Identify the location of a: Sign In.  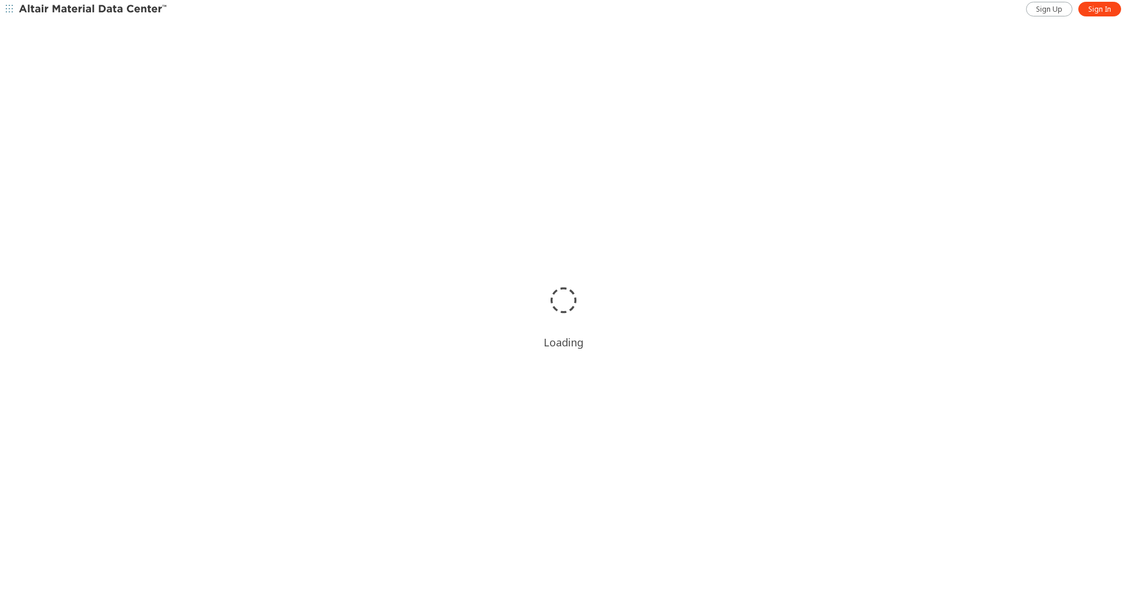
(1100, 9).